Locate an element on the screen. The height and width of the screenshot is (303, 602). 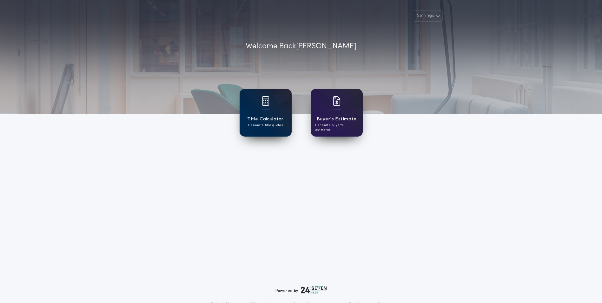
img: logo is located at coordinates (314, 290).